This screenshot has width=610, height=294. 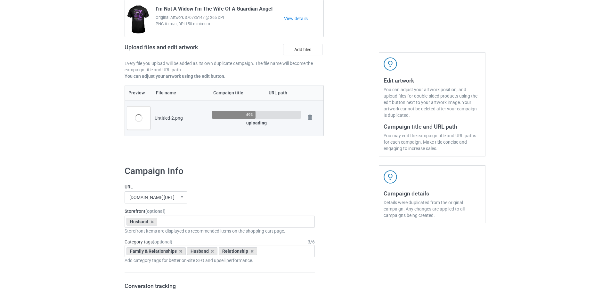 What do you see at coordinates (220, 211) in the screenshot?
I see `label: Storefront` at bounding box center [220, 211].